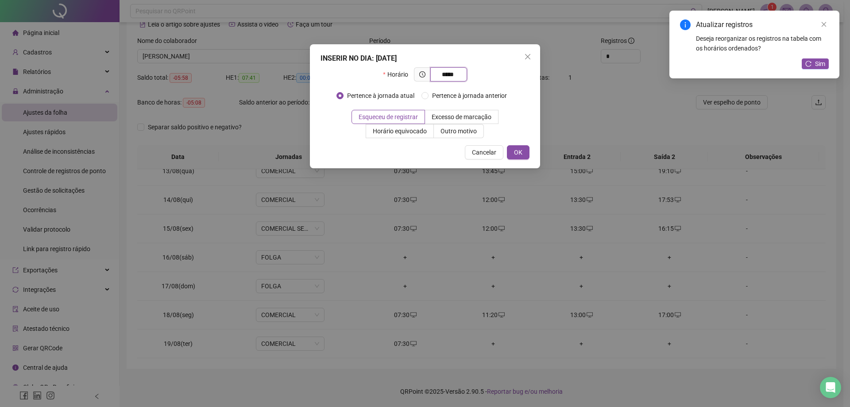 Image resolution: width=850 pixels, height=407 pixels. What do you see at coordinates (381, 96) in the screenshot?
I see `span: Pertence à jornada atual` at bounding box center [381, 96].